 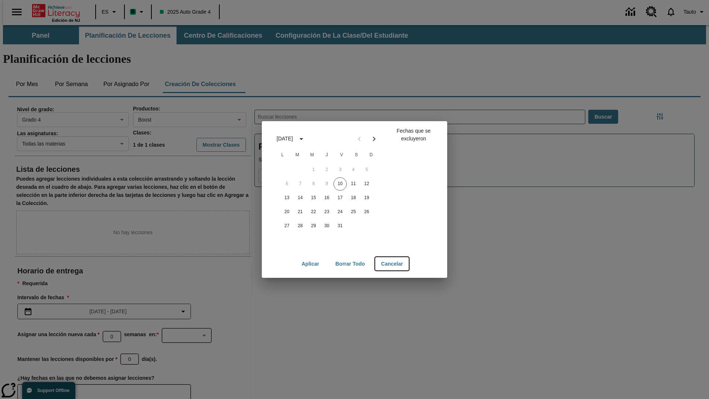 What do you see at coordinates (327, 155) in the screenshot?
I see `span: jueves` at bounding box center [327, 155].